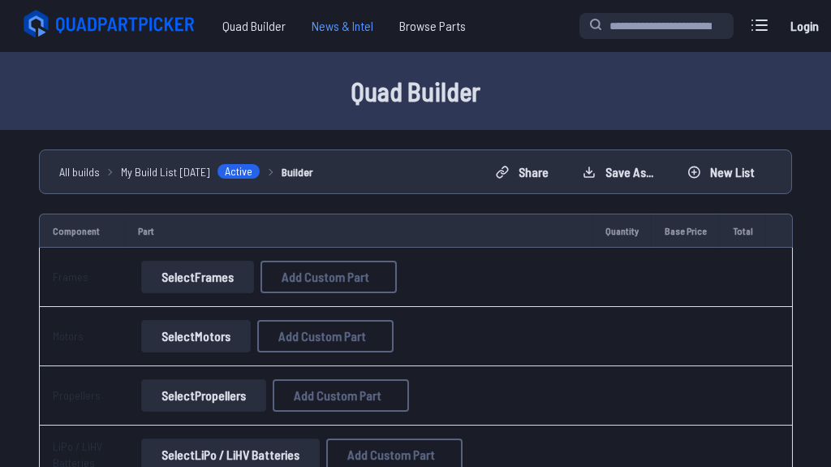 Image resolution: width=831 pixels, height=467 pixels. What do you see at coordinates (342, 26) in the screenshot?
I see `span: News & Intel` at bounding box center [342, 26].